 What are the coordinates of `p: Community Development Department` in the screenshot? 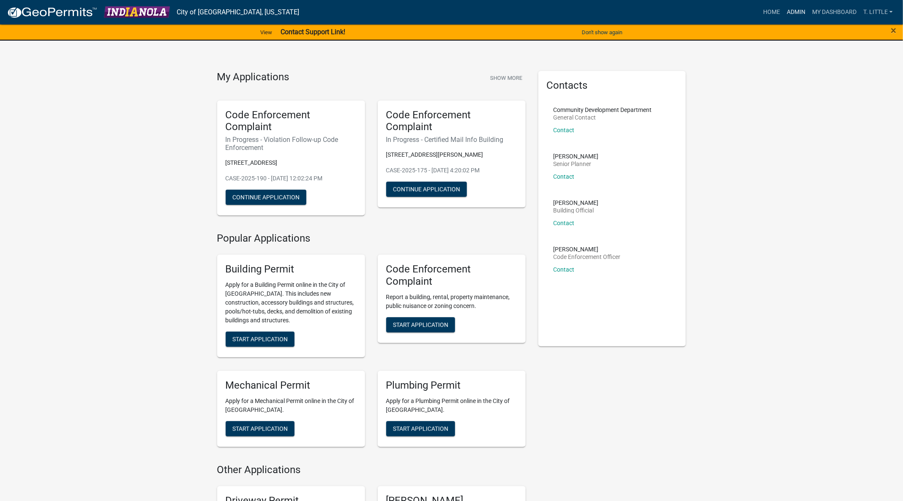 It's located at (602, 110).